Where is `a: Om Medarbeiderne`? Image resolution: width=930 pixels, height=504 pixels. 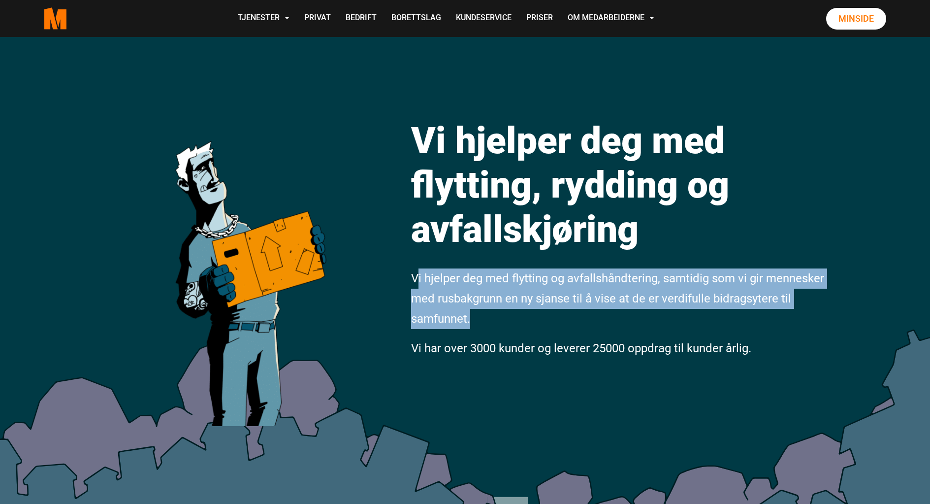 a: Om Medarbeiderne is located at coordinates (611, 18).